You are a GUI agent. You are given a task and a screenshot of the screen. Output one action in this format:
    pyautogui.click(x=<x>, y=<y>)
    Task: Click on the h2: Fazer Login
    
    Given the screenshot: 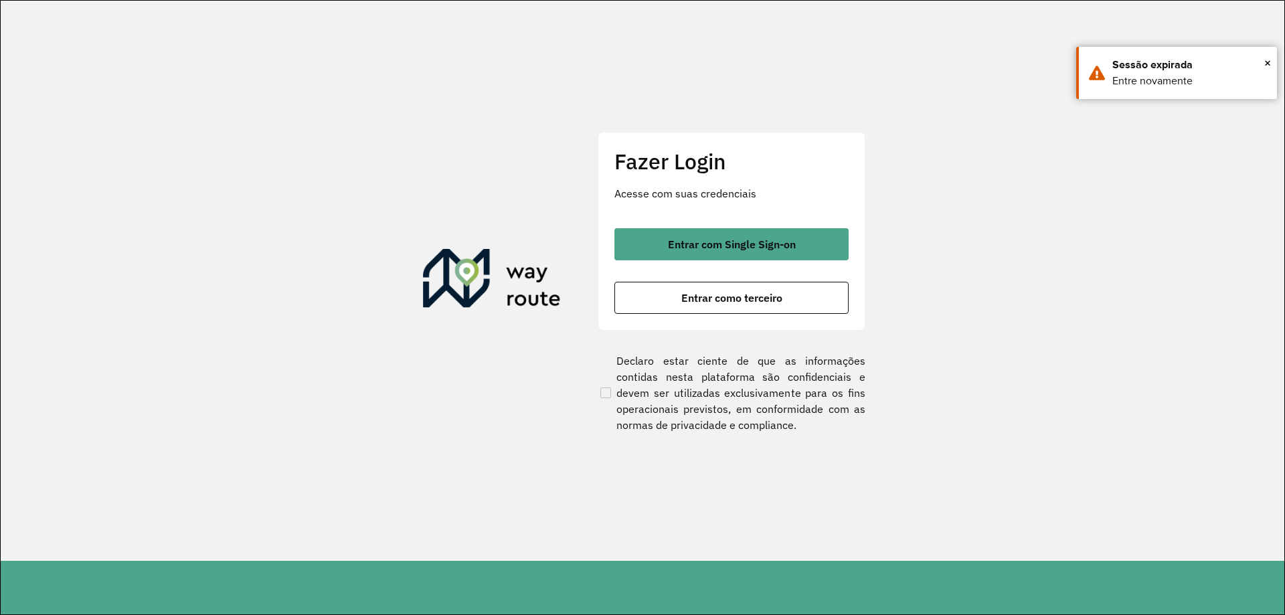 What is the action you would take?
    pyautogui.click(x=731, y=161)
    